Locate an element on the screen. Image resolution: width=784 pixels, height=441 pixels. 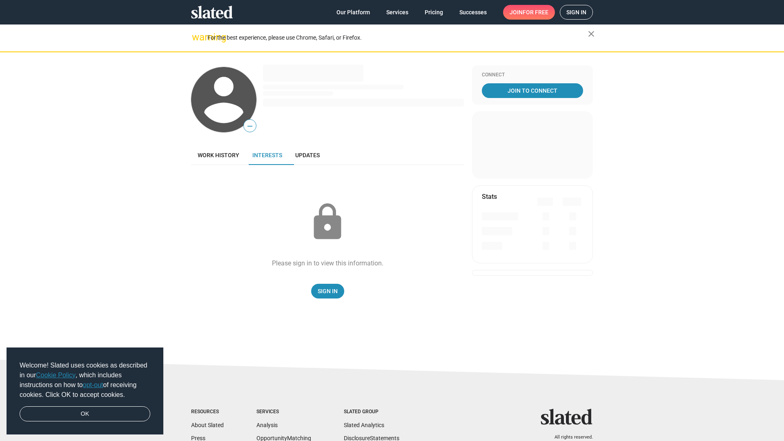
a: Join To Connect is located at coordinates (532, 91).